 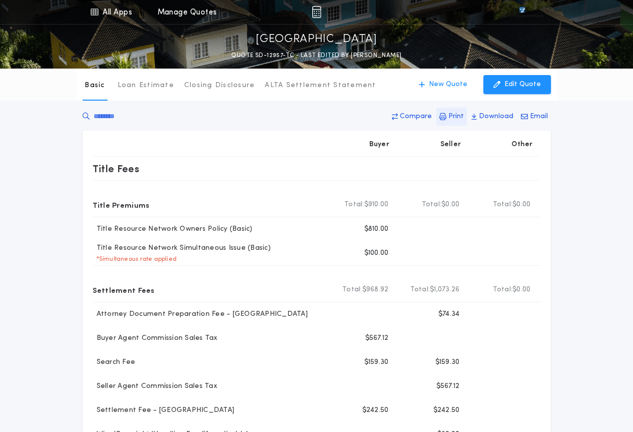 I want to click on p: Print, so click(x=456, y=117).